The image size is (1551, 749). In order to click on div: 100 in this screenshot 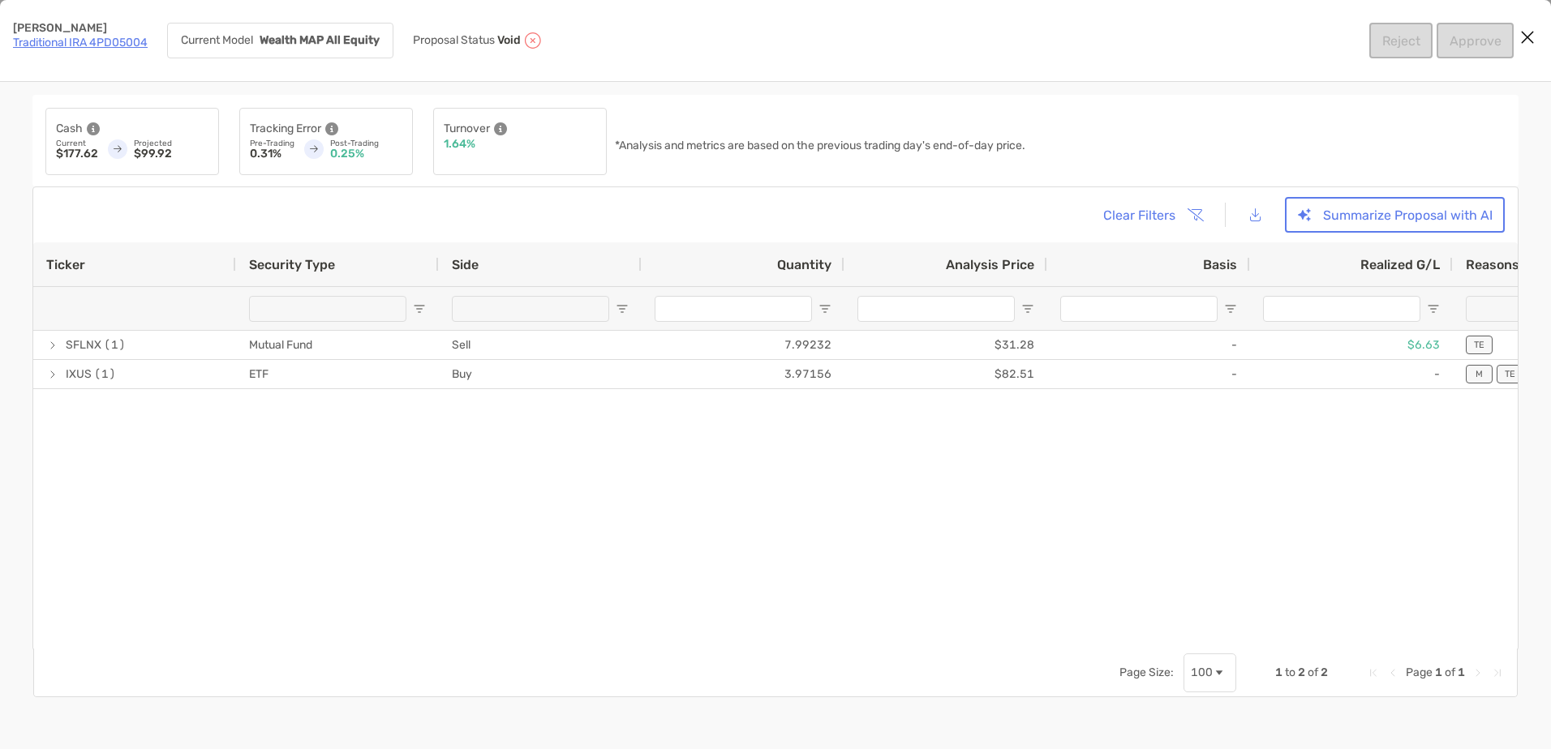, I will do `click(1201, 672)`.